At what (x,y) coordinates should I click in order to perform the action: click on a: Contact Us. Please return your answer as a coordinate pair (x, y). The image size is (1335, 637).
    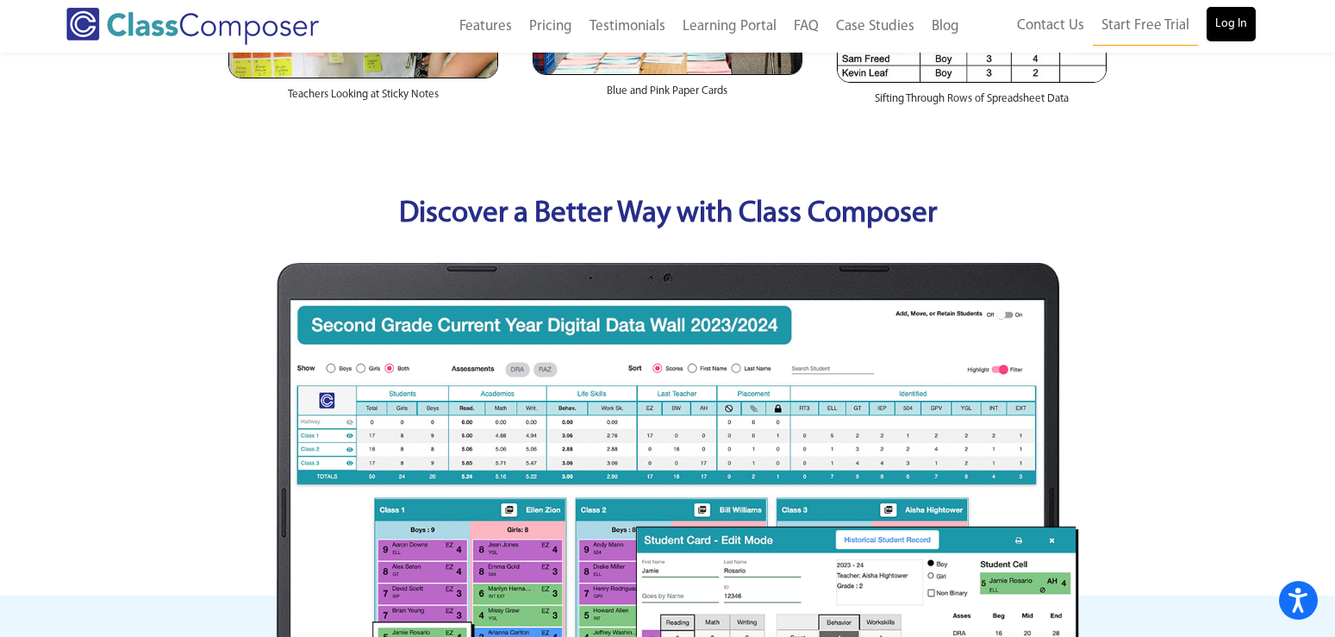
    Looking at the image, I should click on (1050, 26).